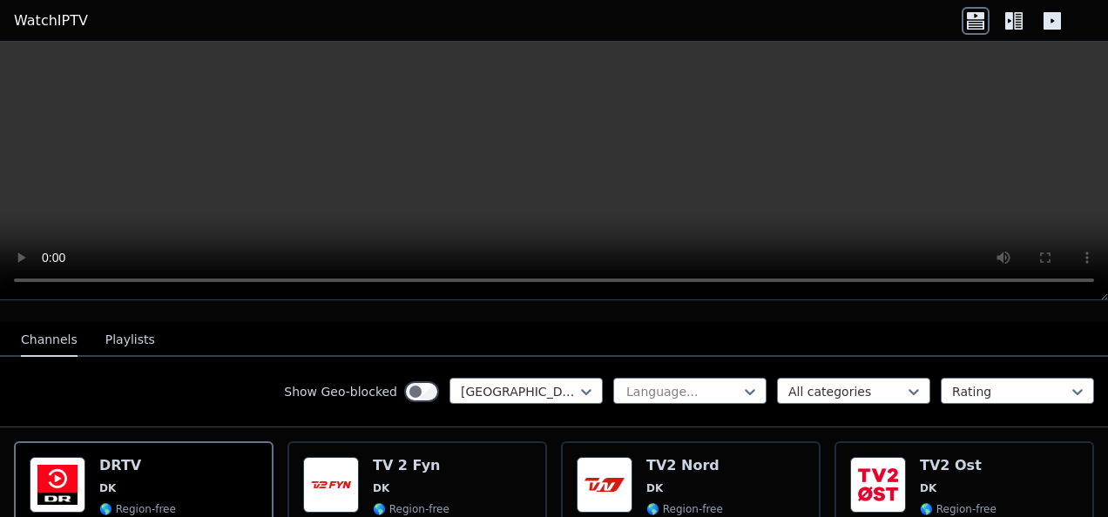 This screenshot has height=517, width=1108. Describe the element at coordinates (331, 485) in the screenshot. I see `img: TV 2 Fyn` at that location.